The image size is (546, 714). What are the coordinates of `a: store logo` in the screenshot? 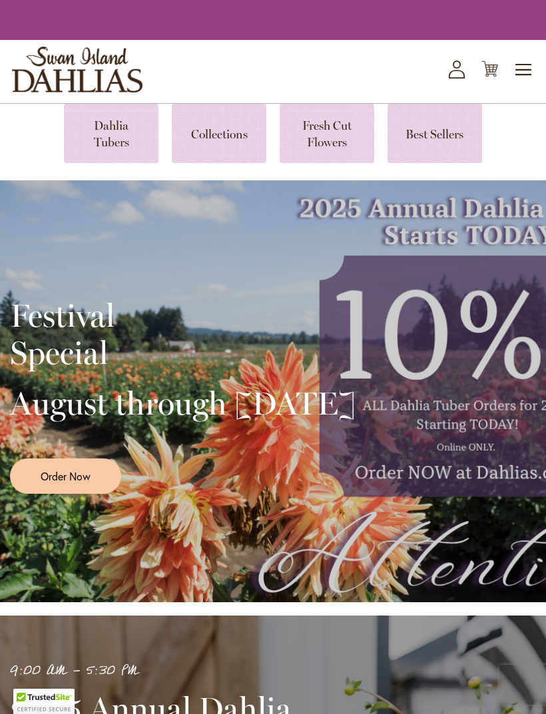 It's located at (77, 69).